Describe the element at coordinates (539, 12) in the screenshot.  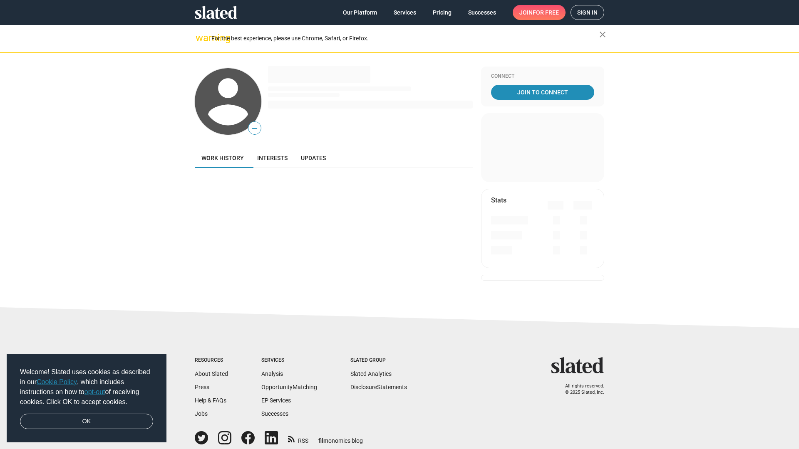
I see `a: Joinfor free` at that location.